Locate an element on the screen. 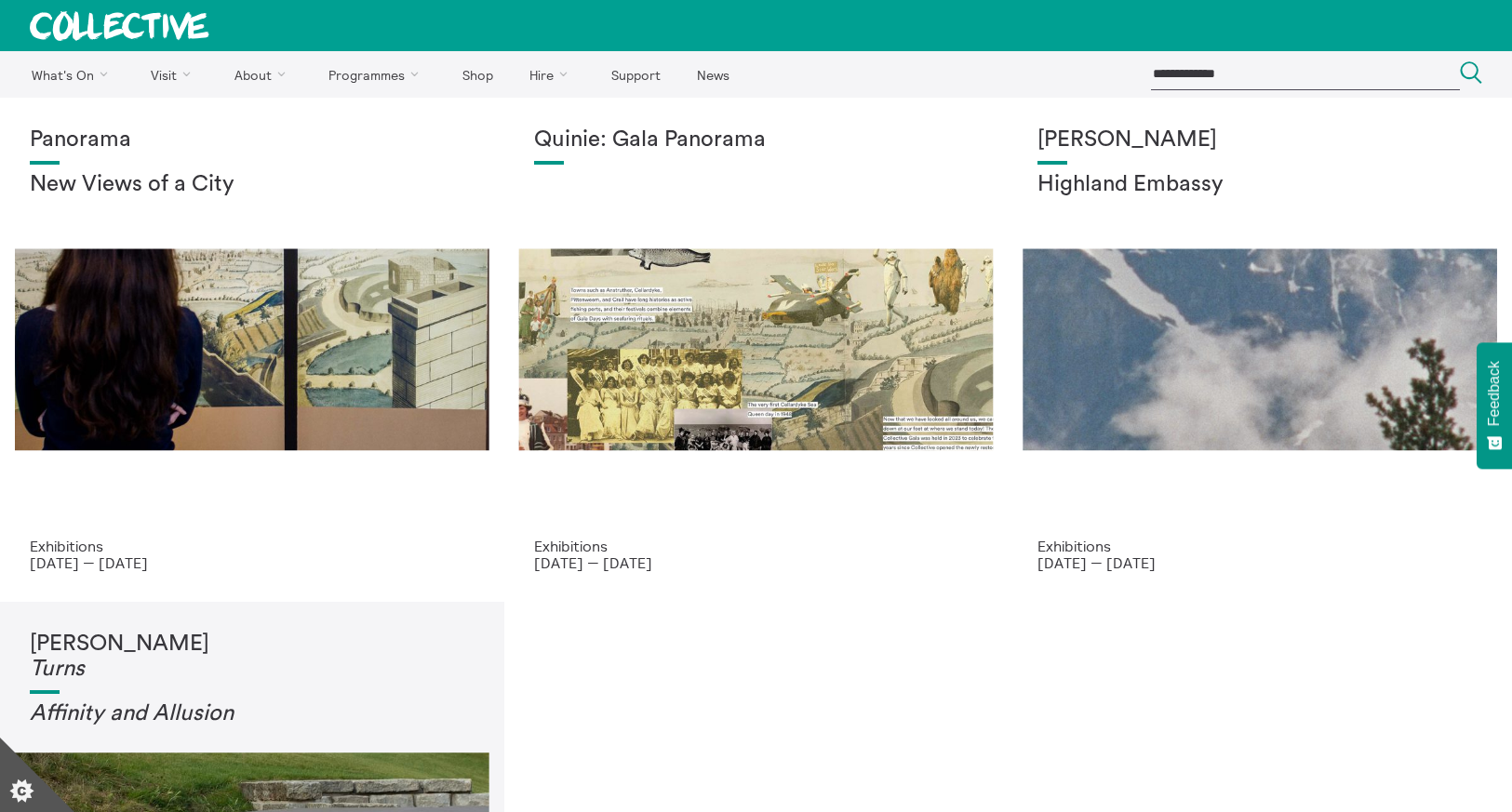  span: Feedback is located at coordinates (1494, 393).